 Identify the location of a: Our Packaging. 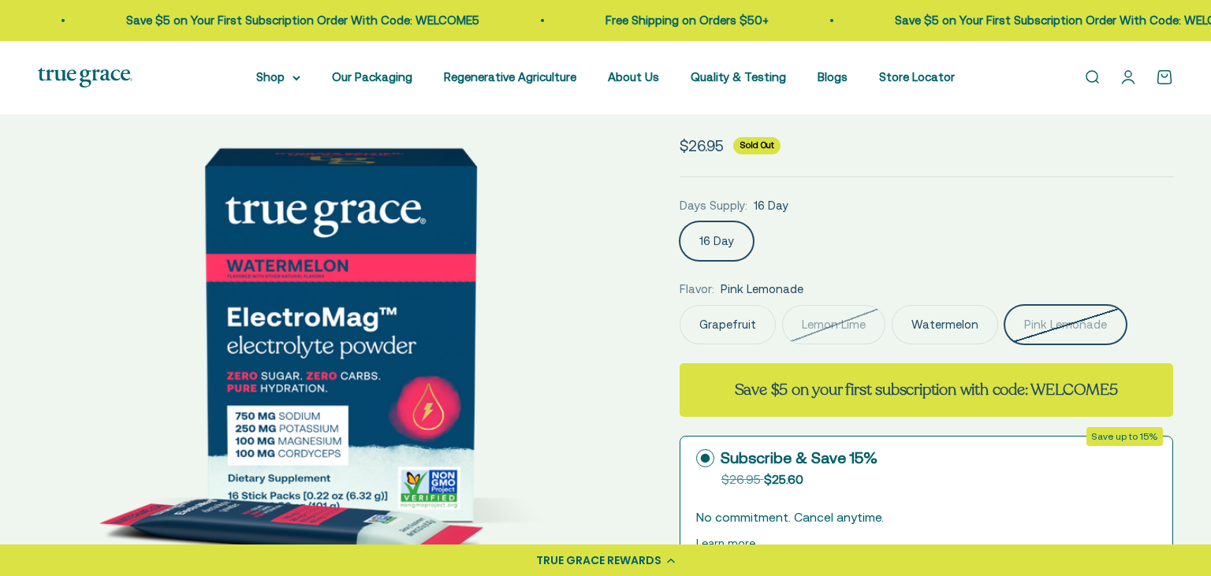
(372, 76).